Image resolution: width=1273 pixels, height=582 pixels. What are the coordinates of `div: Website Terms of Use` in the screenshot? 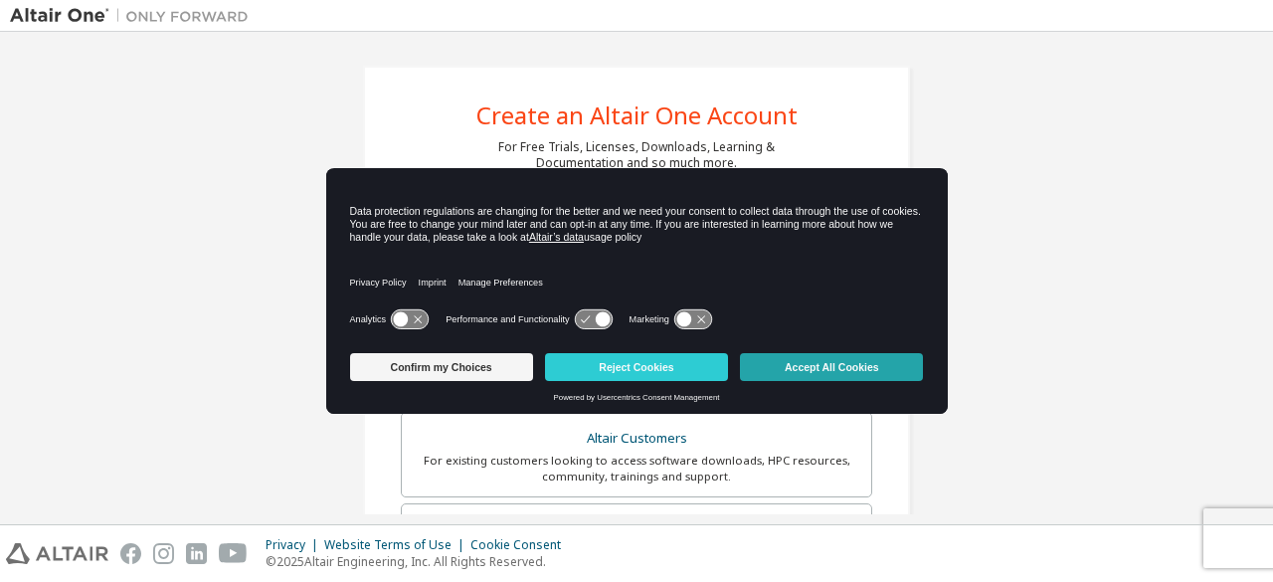 It's located at (397, 545).